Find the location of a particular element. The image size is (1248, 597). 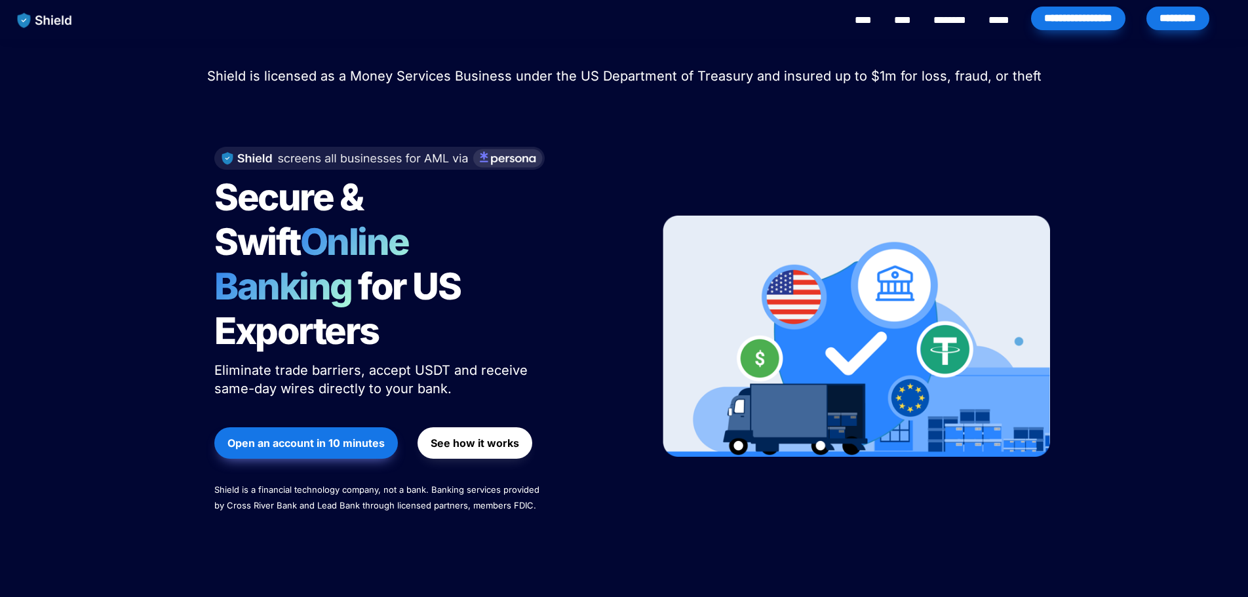

span: Online Banking is located at coordinates (318, 264).